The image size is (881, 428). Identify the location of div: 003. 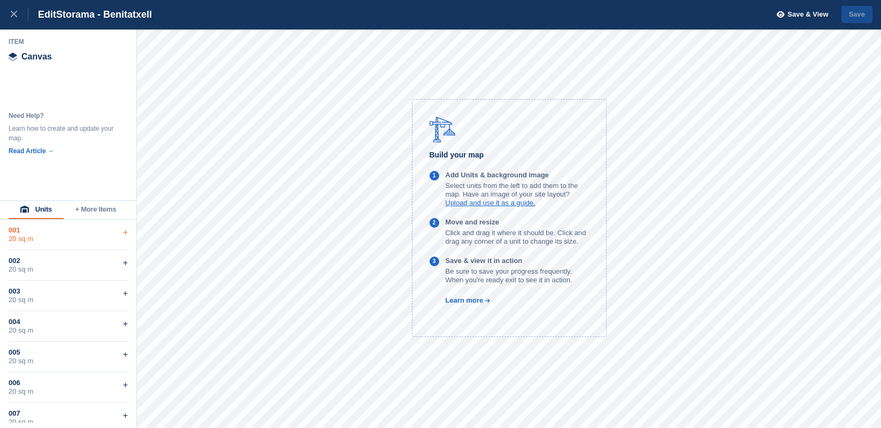
(68, 291).